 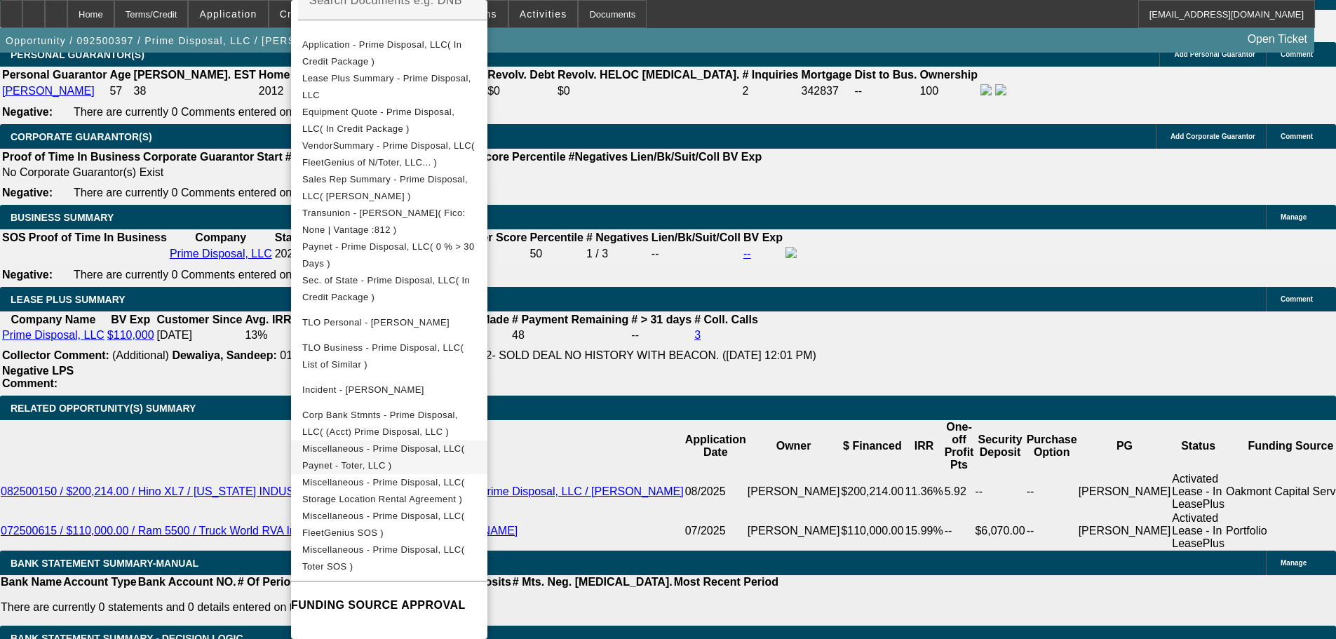 I want to click on button: Miscellaneous - Prime Disposal, LLC( Paynet - Toter, LLC ), so click(x=389, y=457).